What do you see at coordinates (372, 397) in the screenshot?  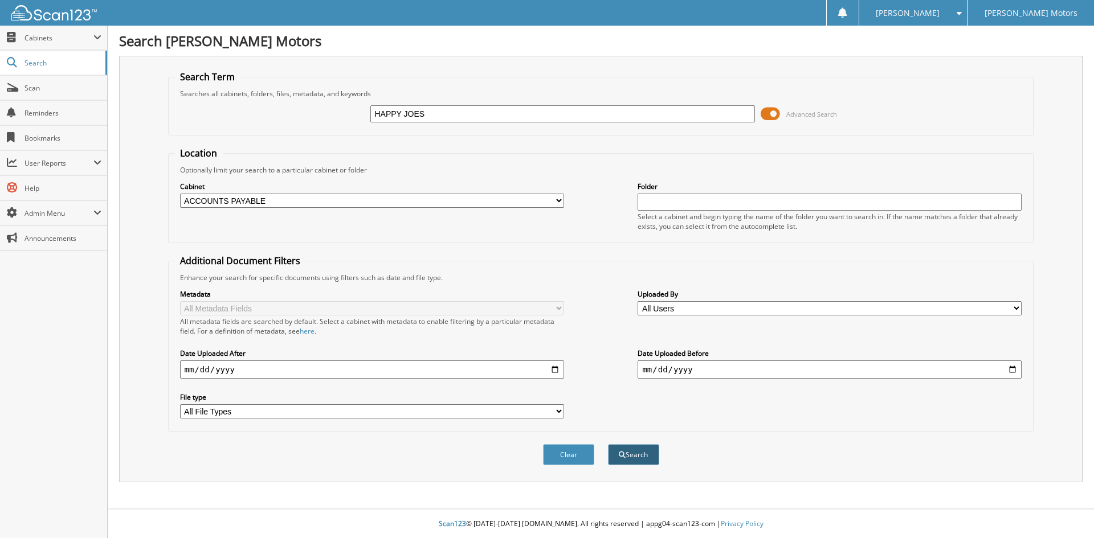 I see `label: File type` at bounding box center [372, 397].